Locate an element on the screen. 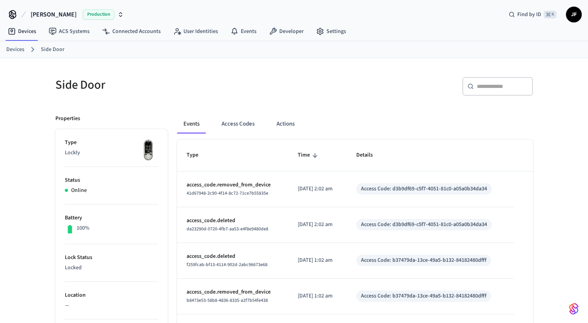  a: Side Door is located at coordinates (53, 49).